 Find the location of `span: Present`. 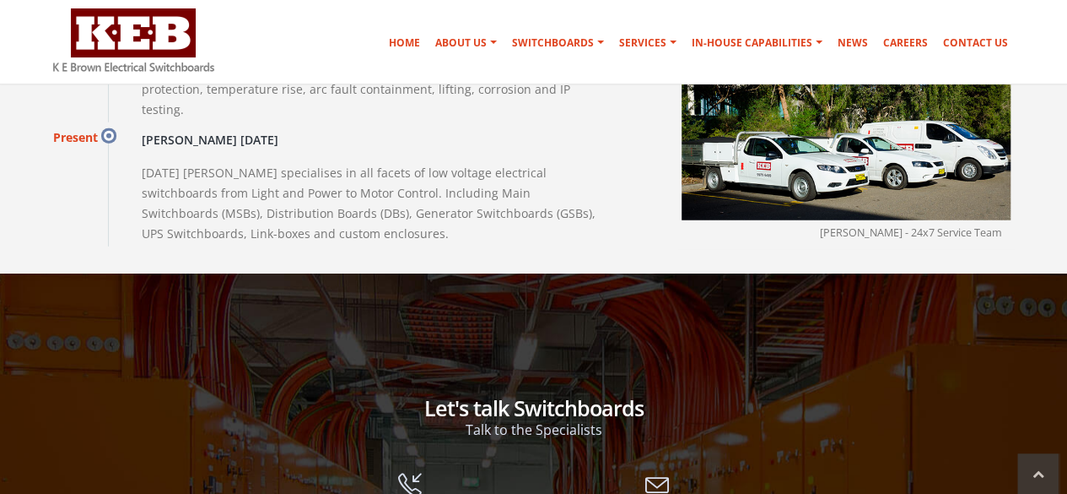

span: Present is located at coordinates (75, 138).